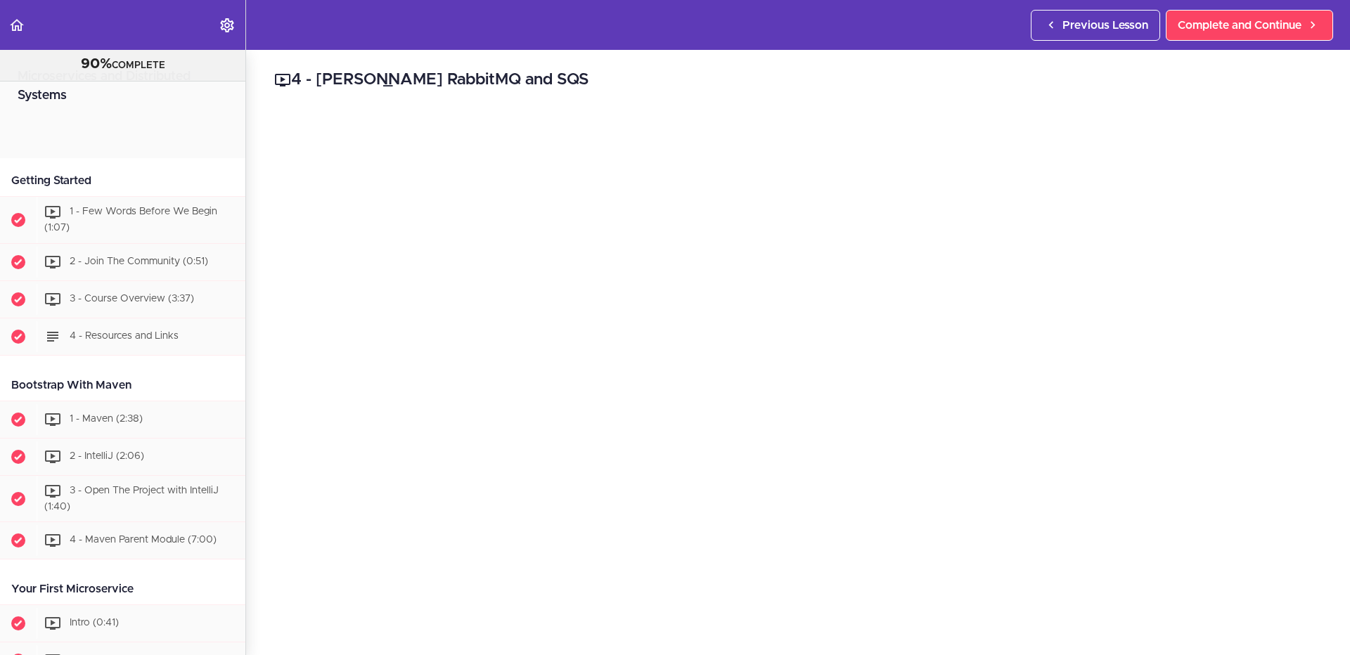 The height and width of the screenshot is (655, 1350). Describe the element at coordinates (124, 336) in the screenshot. I see `span: 4 - Resources and Links` at that location.